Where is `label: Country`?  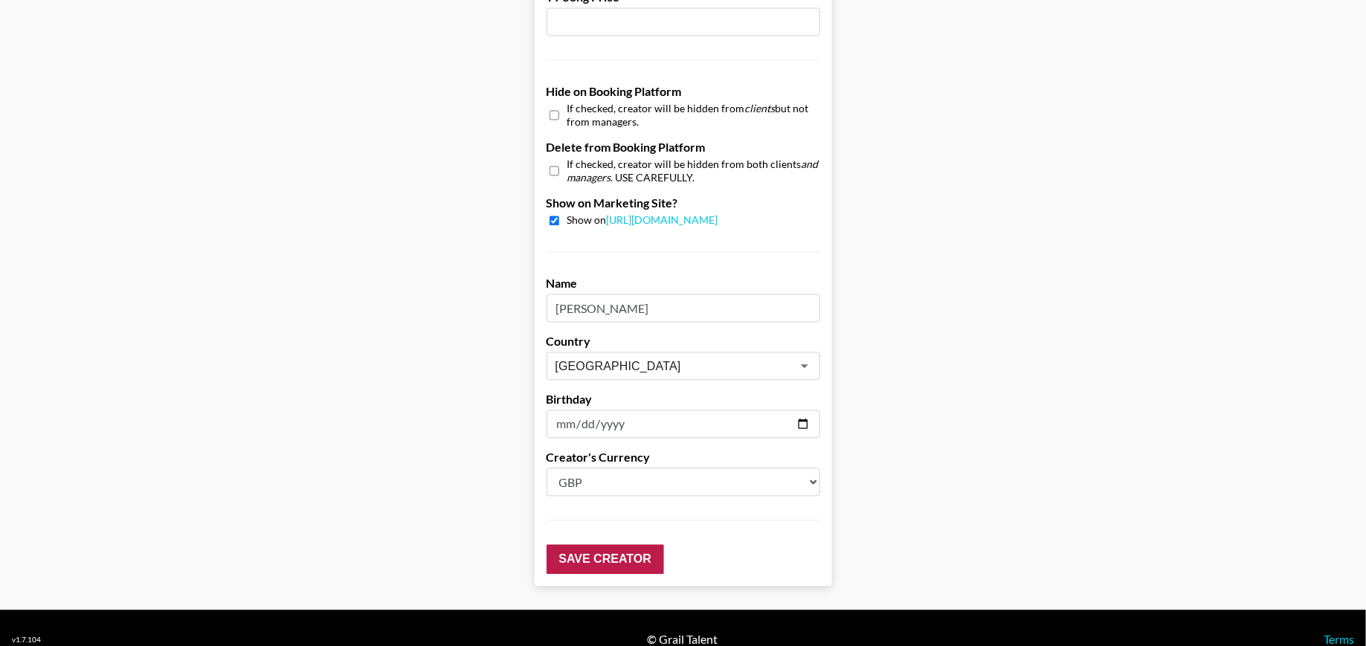 label: Country is located at coordinates (683, 341).